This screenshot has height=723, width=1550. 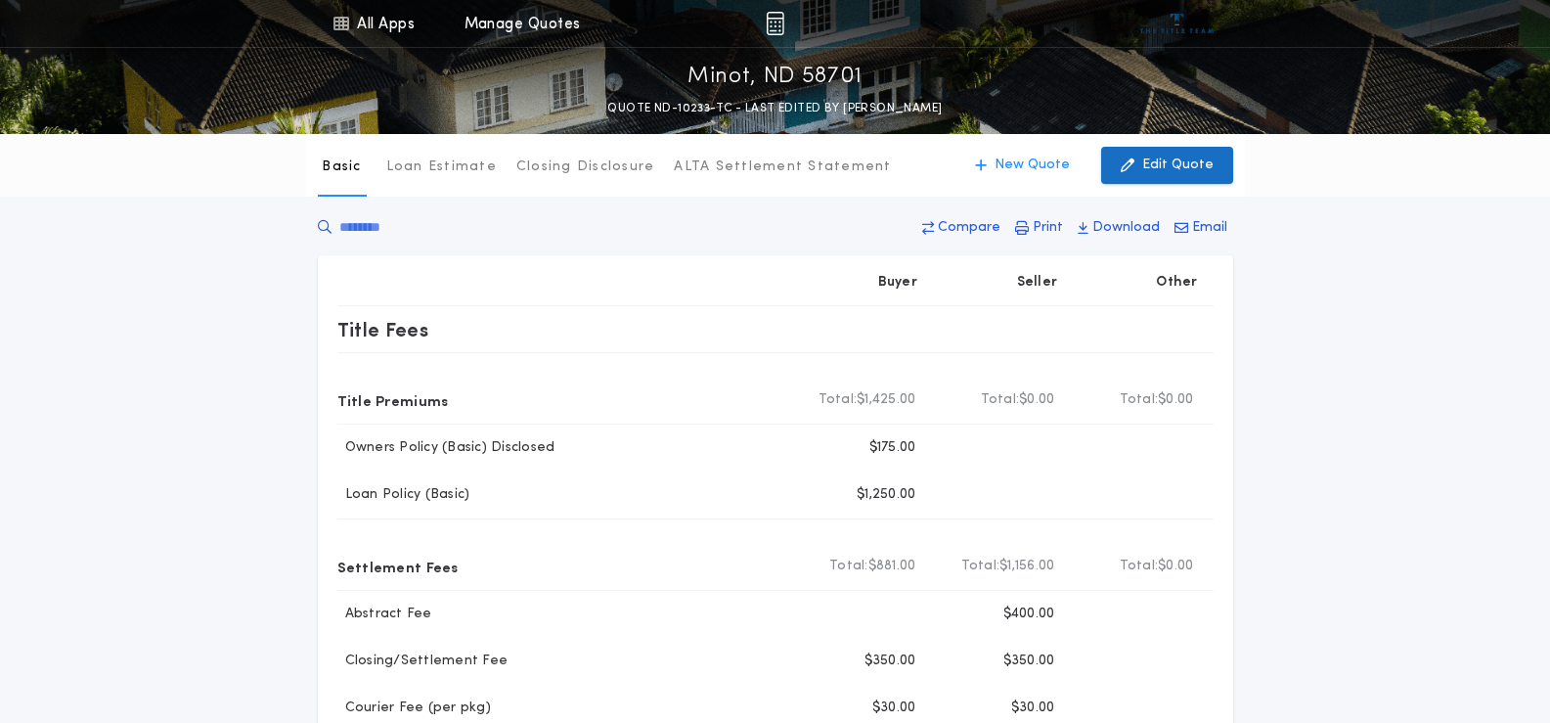 I want to click on p: Compare, so click(x=969, y=228).